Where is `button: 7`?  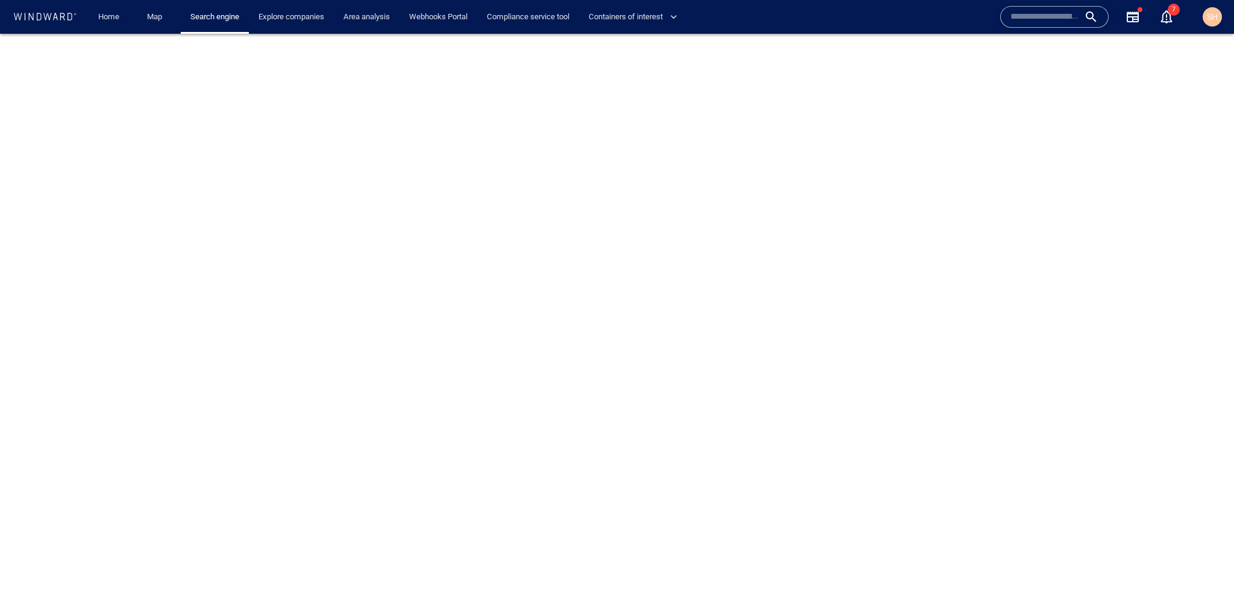
button: 7 is located at coordinates (1166, 17).